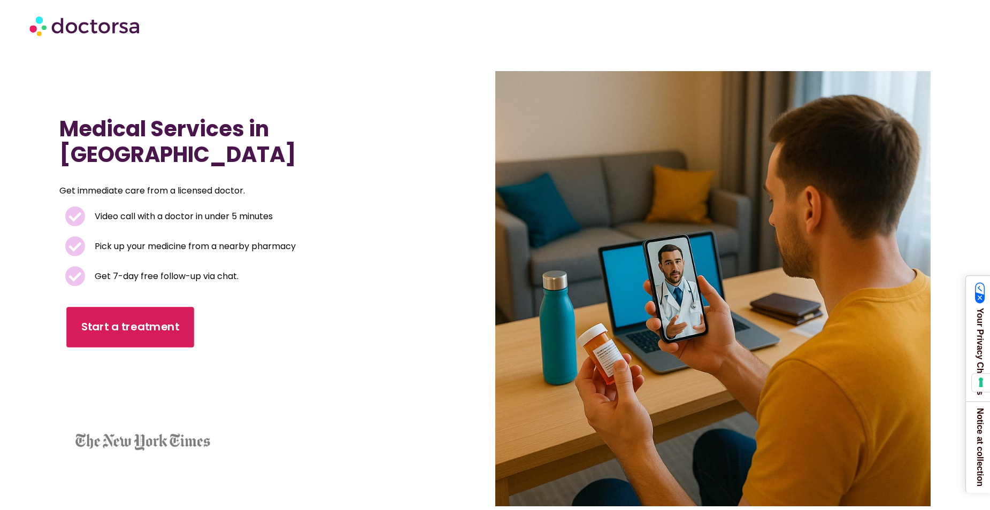  What do you see at coordinates (194, 247) in the screenshot?
I see `span: Pick up your medicine from a nearby pharmacy` at bounding box center [194, 247].